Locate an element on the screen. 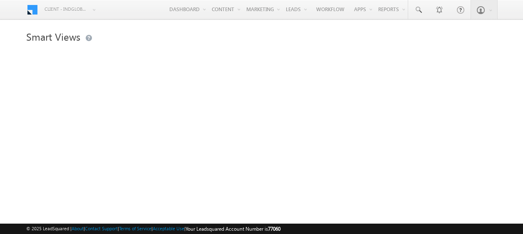  span: Your Leadsquared Account Number is is located at coordinates (233, 229).